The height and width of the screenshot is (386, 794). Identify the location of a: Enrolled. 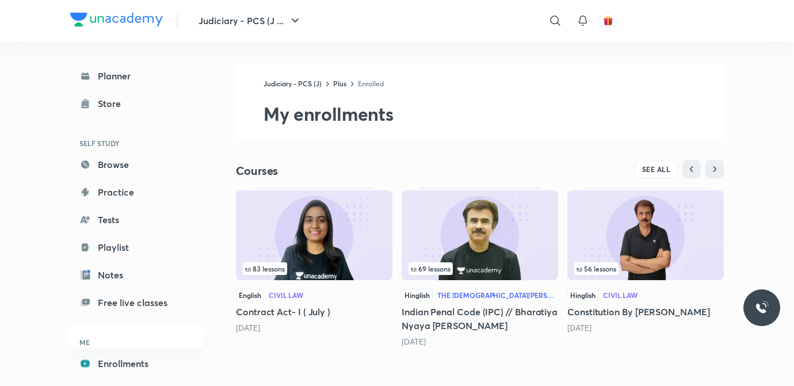
(370, 83).